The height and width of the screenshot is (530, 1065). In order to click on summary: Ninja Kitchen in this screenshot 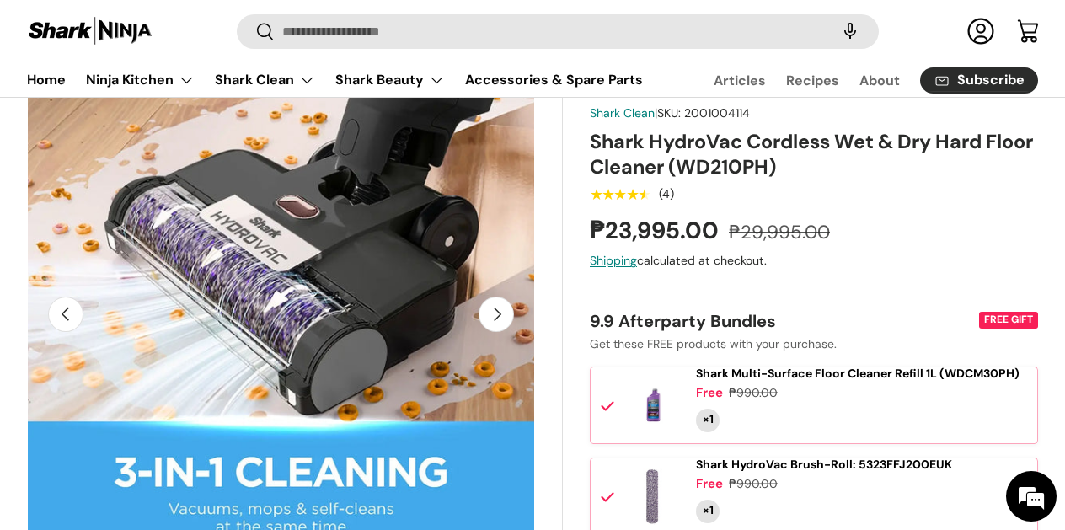, I will do `click(140, 80)`.